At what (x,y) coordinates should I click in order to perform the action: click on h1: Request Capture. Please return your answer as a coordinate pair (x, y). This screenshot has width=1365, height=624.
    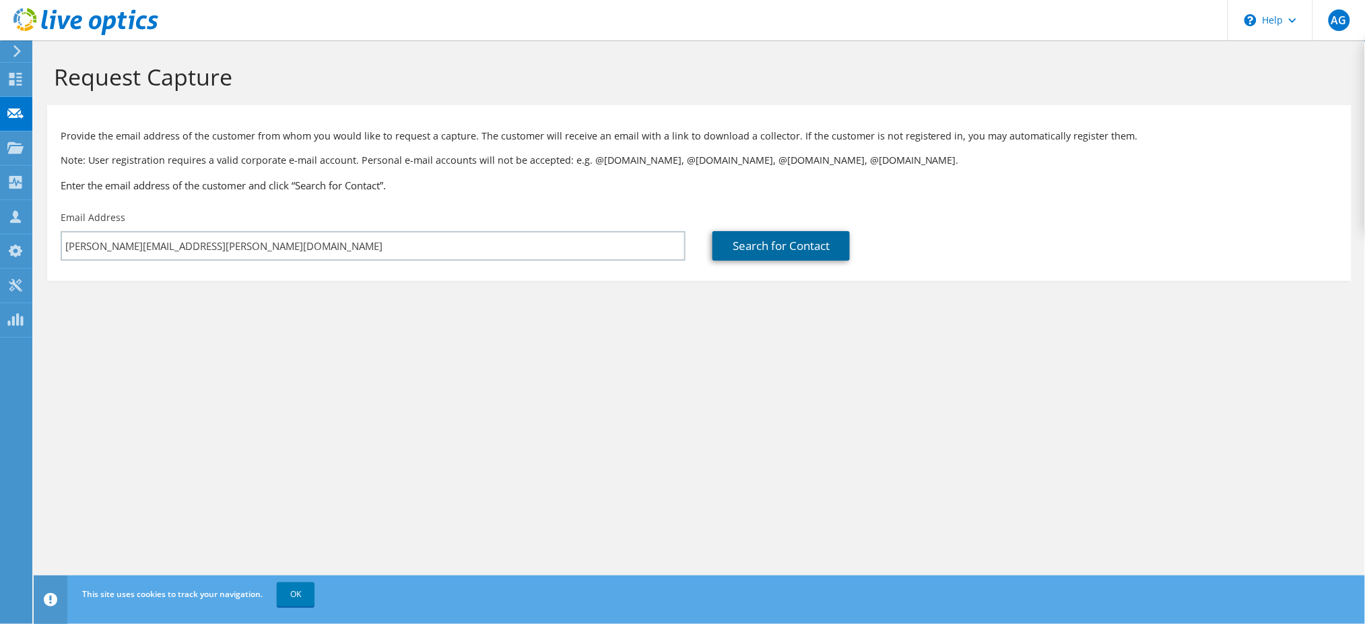
    Looking at the image, I should click on (696, 77).